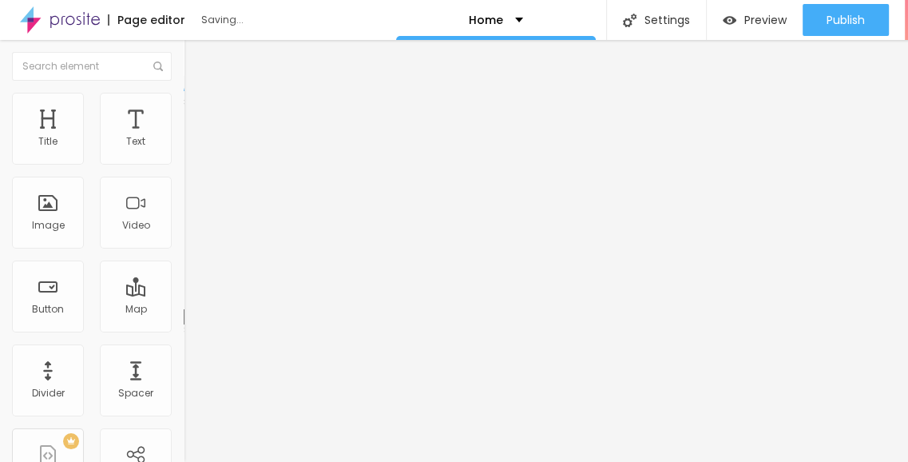 Image resolution: width=908 pixels, height=462 pixels. What do you see at coordinates (485, 20) in the screenshot?
I see `p: Home` at bounding box center [485, 20].